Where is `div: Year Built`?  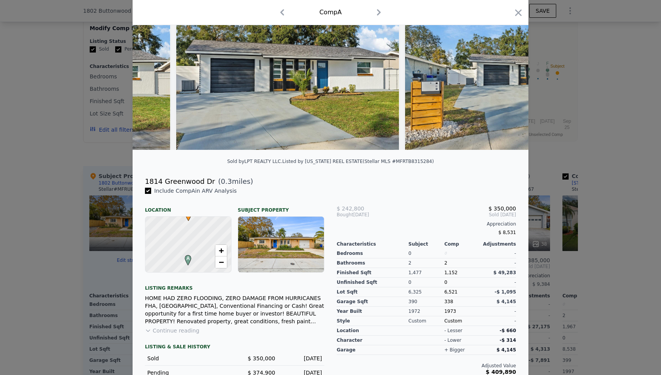 div: Year Built is located at coordinates (372, 311).